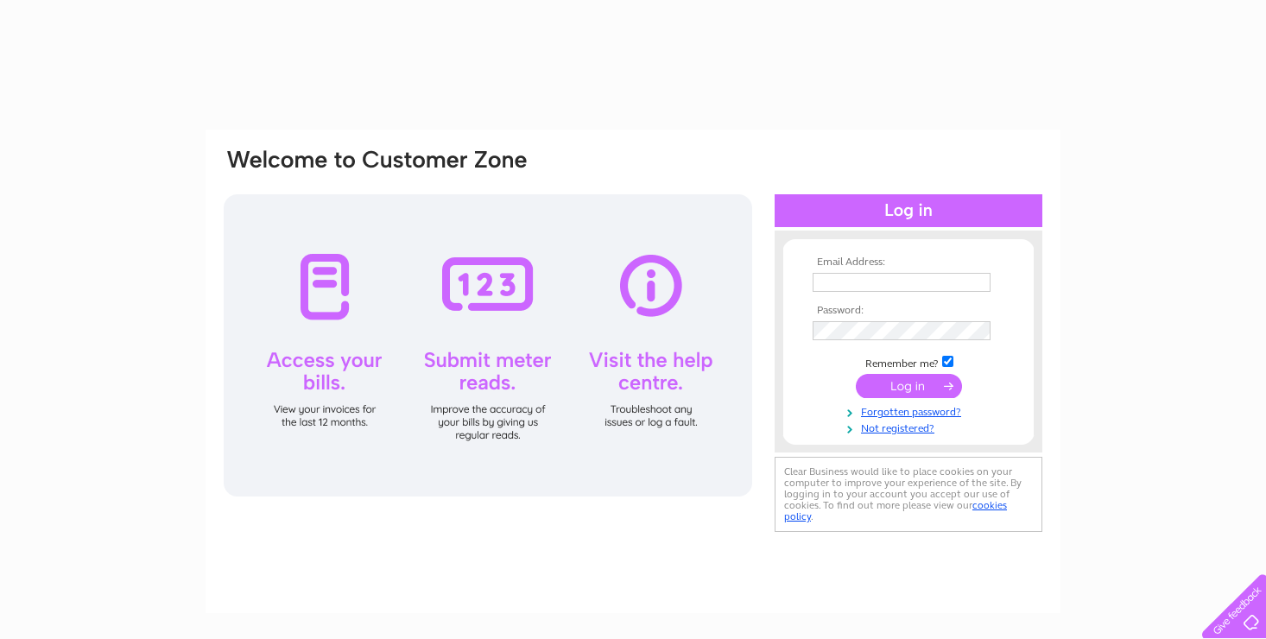 This screenshot has width=1266, height=639. What do you see at coordinates (909, 386) in the screenshot?
I see `input: Submit` at bounding box center [909, 386].